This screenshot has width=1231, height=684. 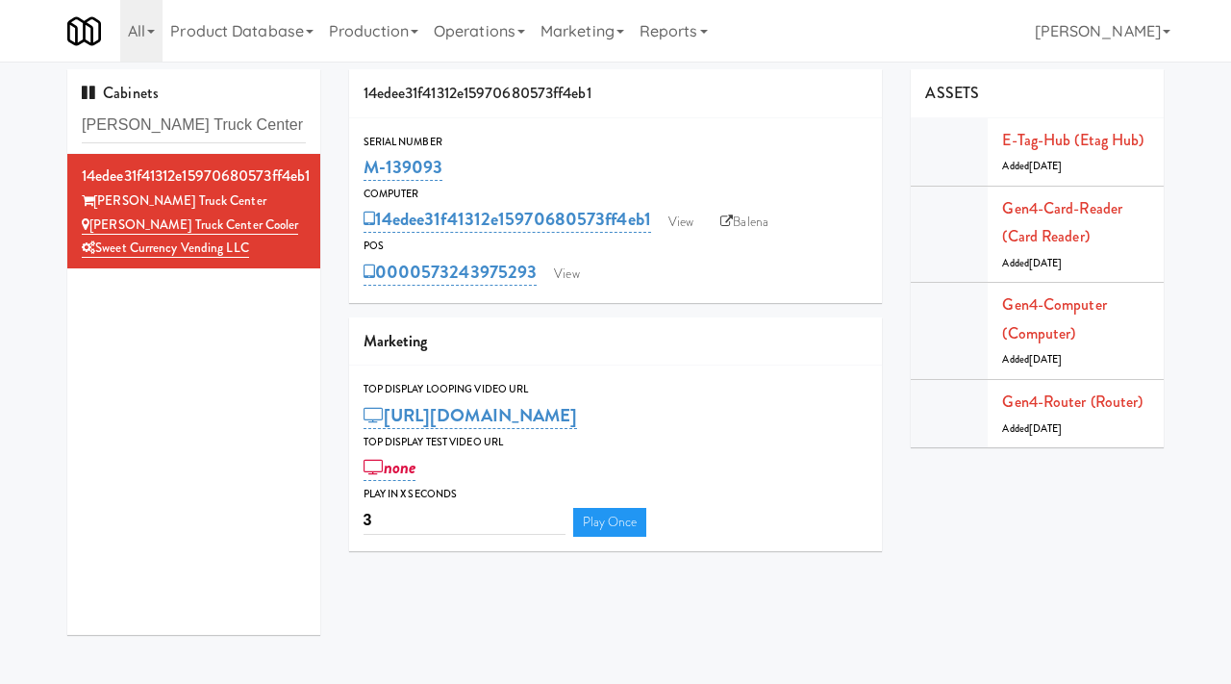 What do you see at coordinates (193, 125) in the screenshot?
I see `input: Search cabinets` at bounding box center [193, 125].